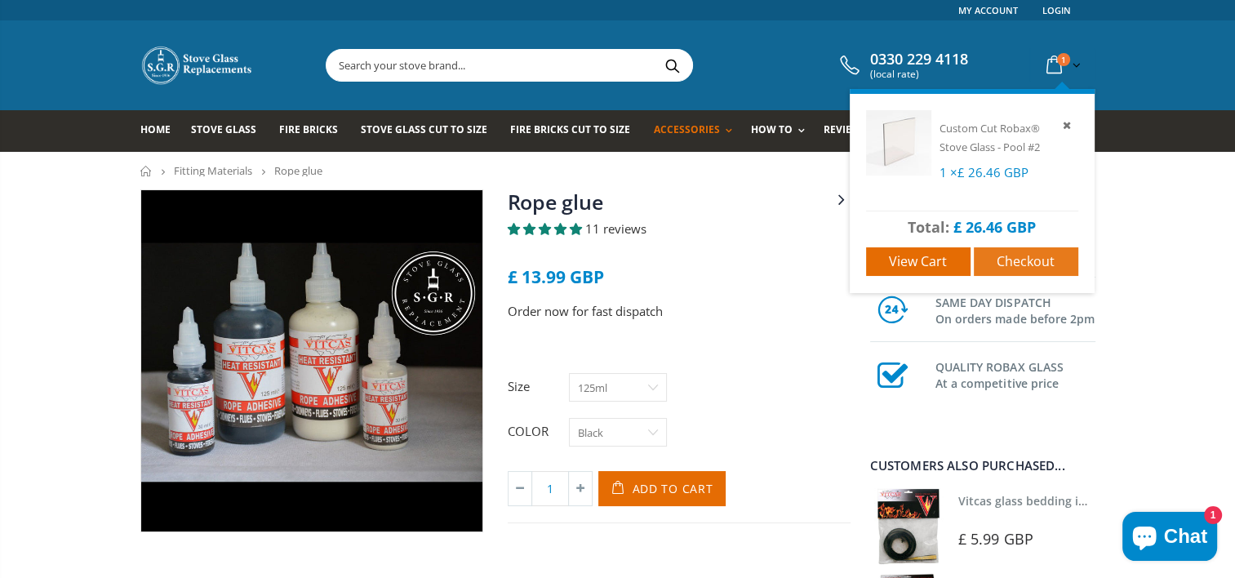 Image resolution: width=1235 pixels, height=578 pixels. What do you see at coordinates (1026, 261) in the screenshot?
I see `a: Checkout` at bounding box center [1026, 261].